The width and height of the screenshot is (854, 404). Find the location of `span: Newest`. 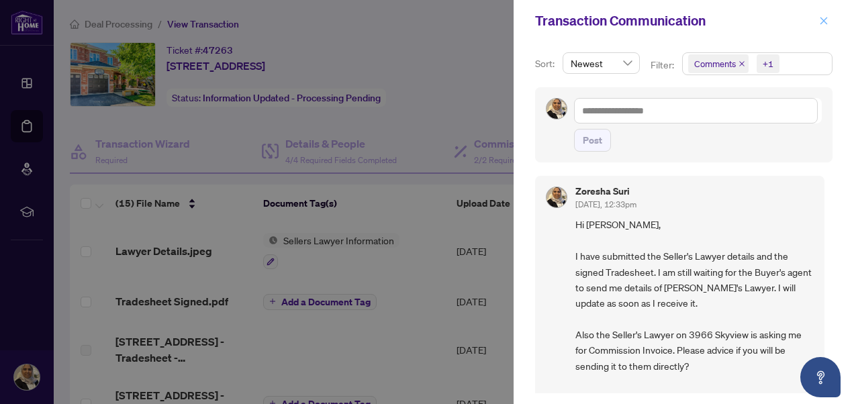

span: Newest is located at coordinates (601, 63).